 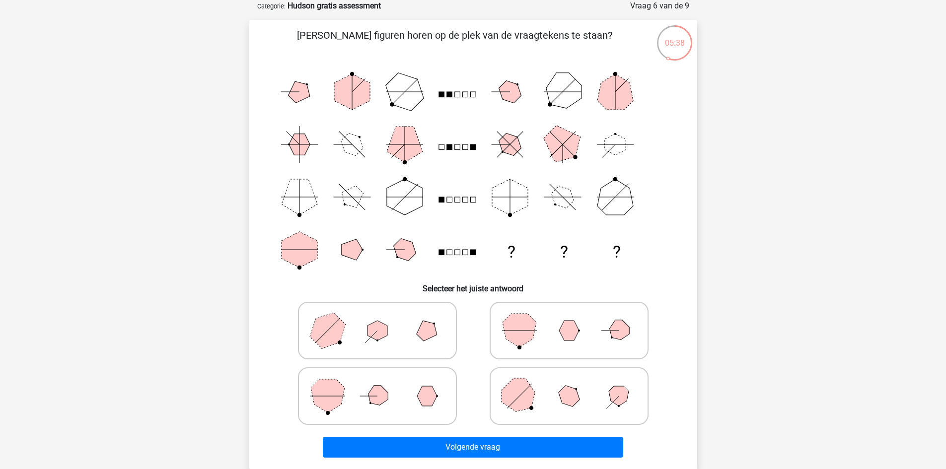 What do you see at coordinates (473, 447) in the screenshot?
I see `button: Volgende vraag` at bounding box center [473, 447].